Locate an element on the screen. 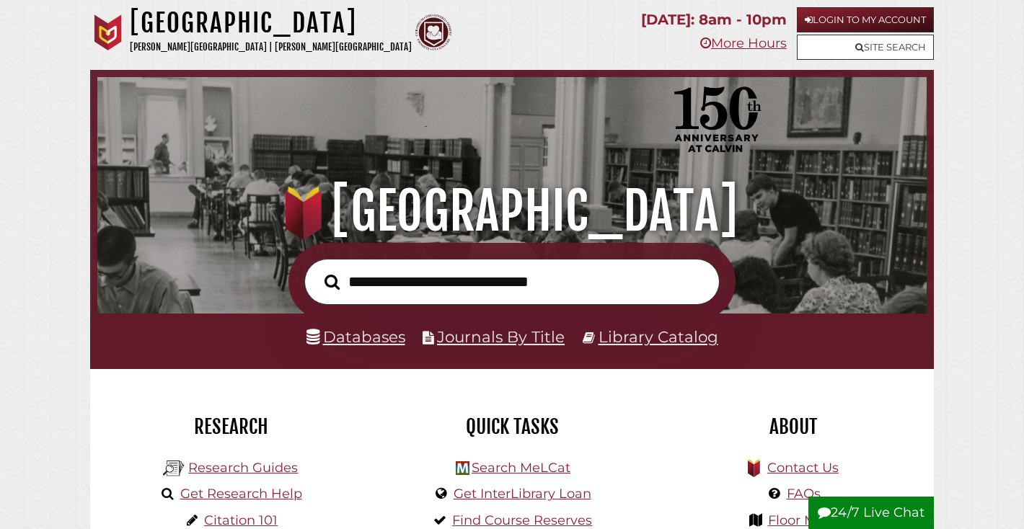  a: FAQs is located at coordinates (804, 494).